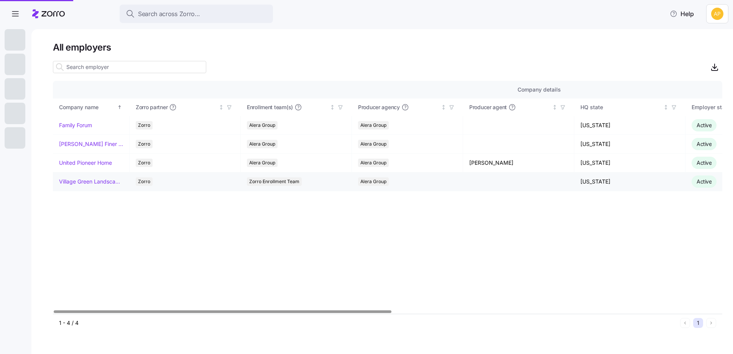 This screenshot has width=733, height=354. Describe the element at coordinates (407, 107) in the screenshot. I see `th: Producer agencyNot sorted` at that location.